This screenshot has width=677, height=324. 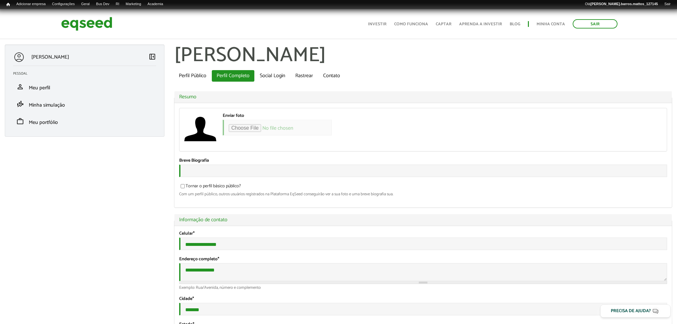 I want to click on a: Início, so click(x=8, y=4).